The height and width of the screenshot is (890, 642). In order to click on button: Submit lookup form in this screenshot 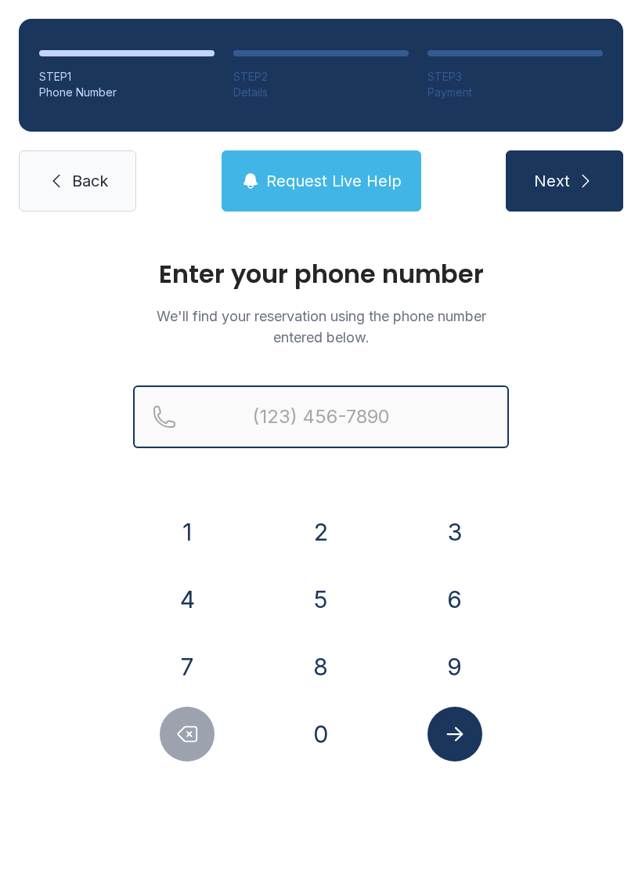, I will do `click(455, 734)`.